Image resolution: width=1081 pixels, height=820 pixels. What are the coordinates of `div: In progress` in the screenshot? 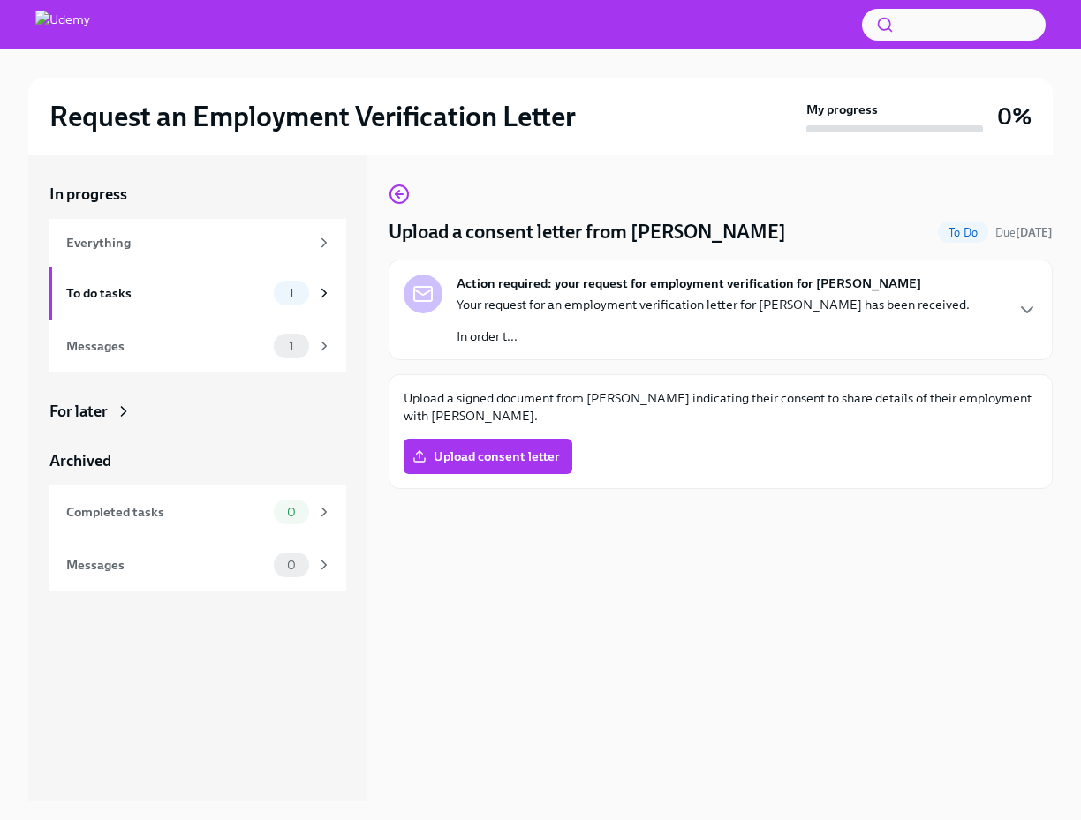 It's located at (198, 194).